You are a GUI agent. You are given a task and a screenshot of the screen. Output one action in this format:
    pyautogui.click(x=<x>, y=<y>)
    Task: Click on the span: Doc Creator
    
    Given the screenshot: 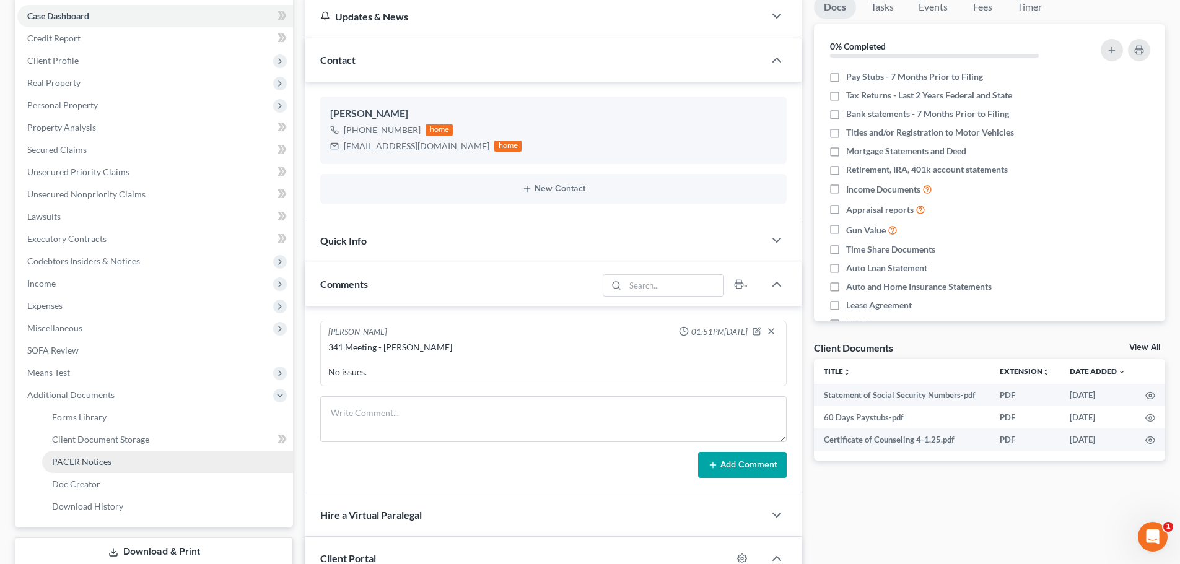 What is the action you would take?
    pyautogui.click(x=76, y=484)
    